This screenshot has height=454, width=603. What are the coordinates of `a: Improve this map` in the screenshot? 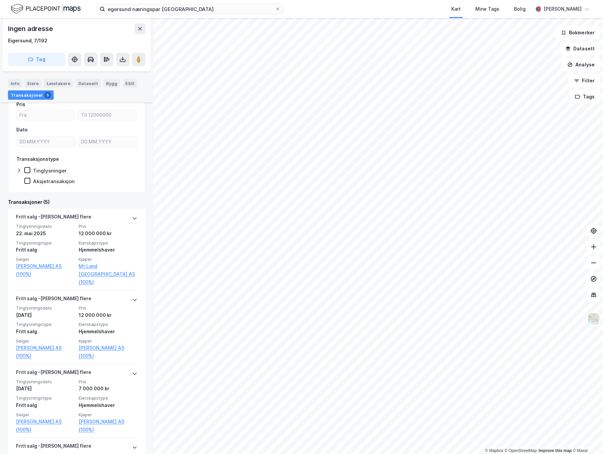 It's located at (555, 450).